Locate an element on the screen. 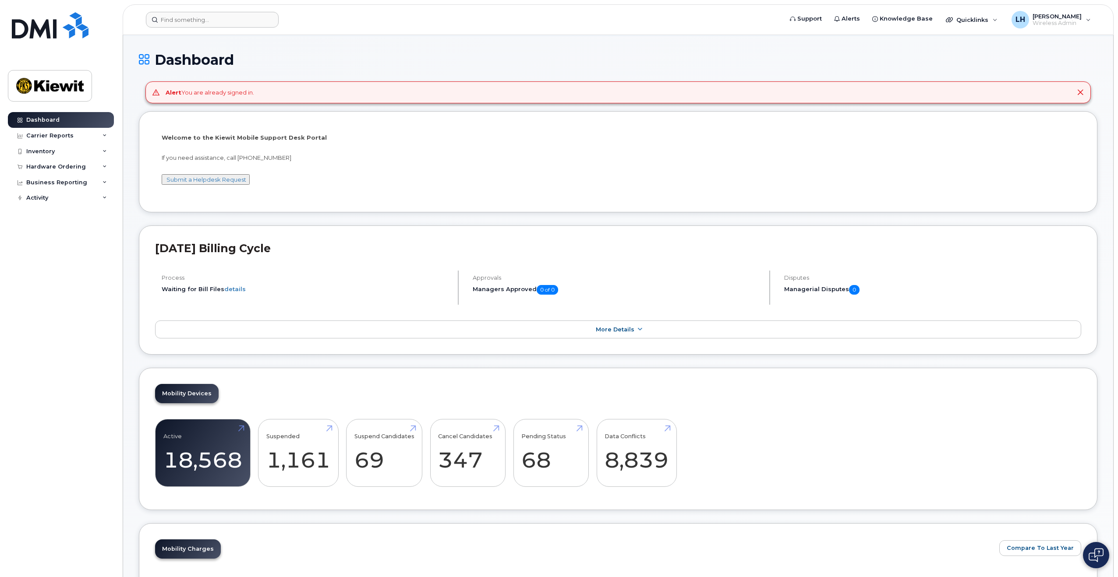 The width and height of the screenshot is (1118, 577). h5: Managerial Disputes is located at coordinates (932, 290).